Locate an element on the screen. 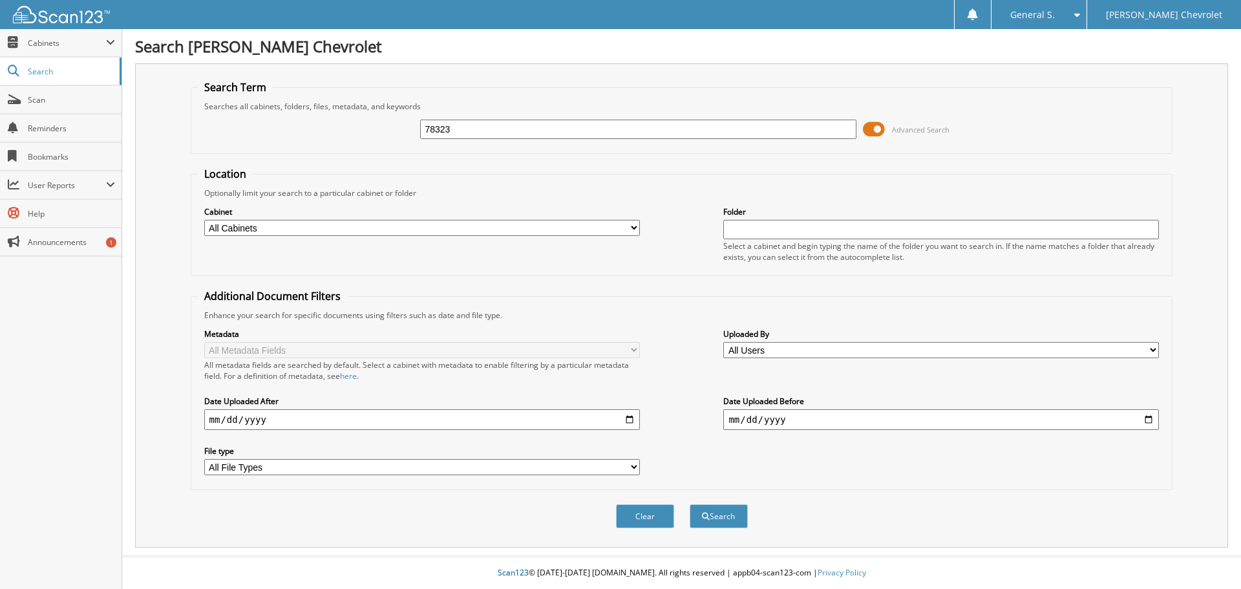  img: scan123-logo-white.svg is located at coordinates (61, 14).